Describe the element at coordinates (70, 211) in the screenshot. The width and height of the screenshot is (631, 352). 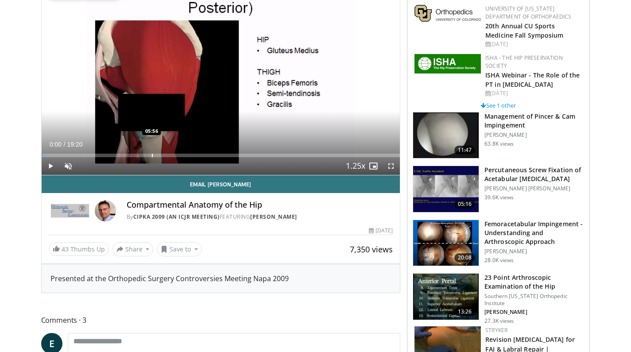
I see `img: CIPKA 2009 (an ICJR Meeting)` at that location.